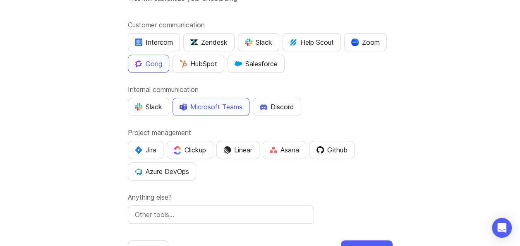  I want to click on label: Project management, so click(260, 132).